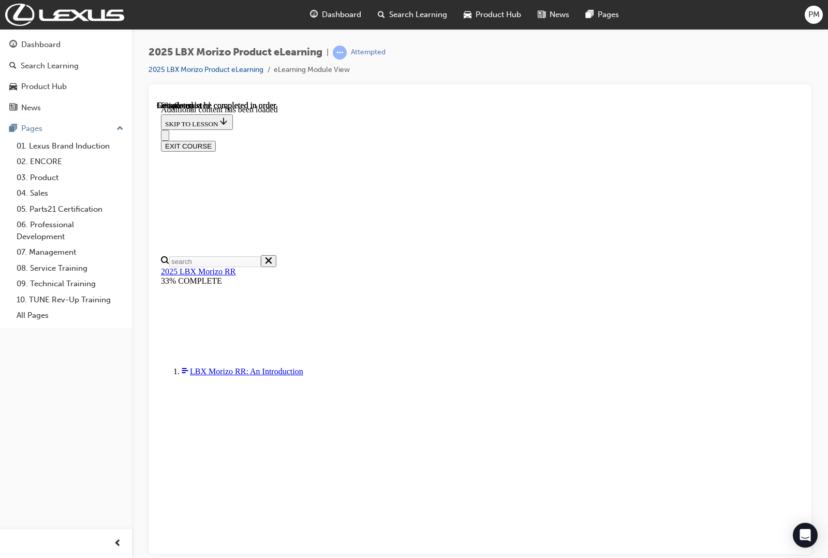 This screenshot has height=558, width=828. What do you see at coordinates (206, 69) in the screenshot?
I see `a: 2025 LBX Morizo Product eLearning` at bounding box center [206, 69].